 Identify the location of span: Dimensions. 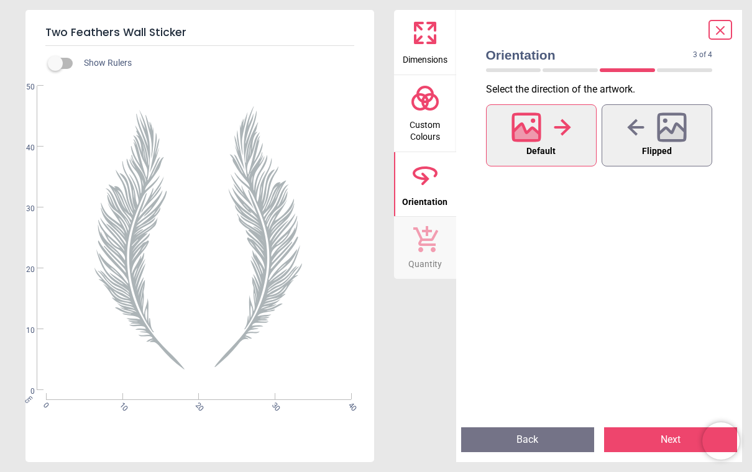
(425, 57).